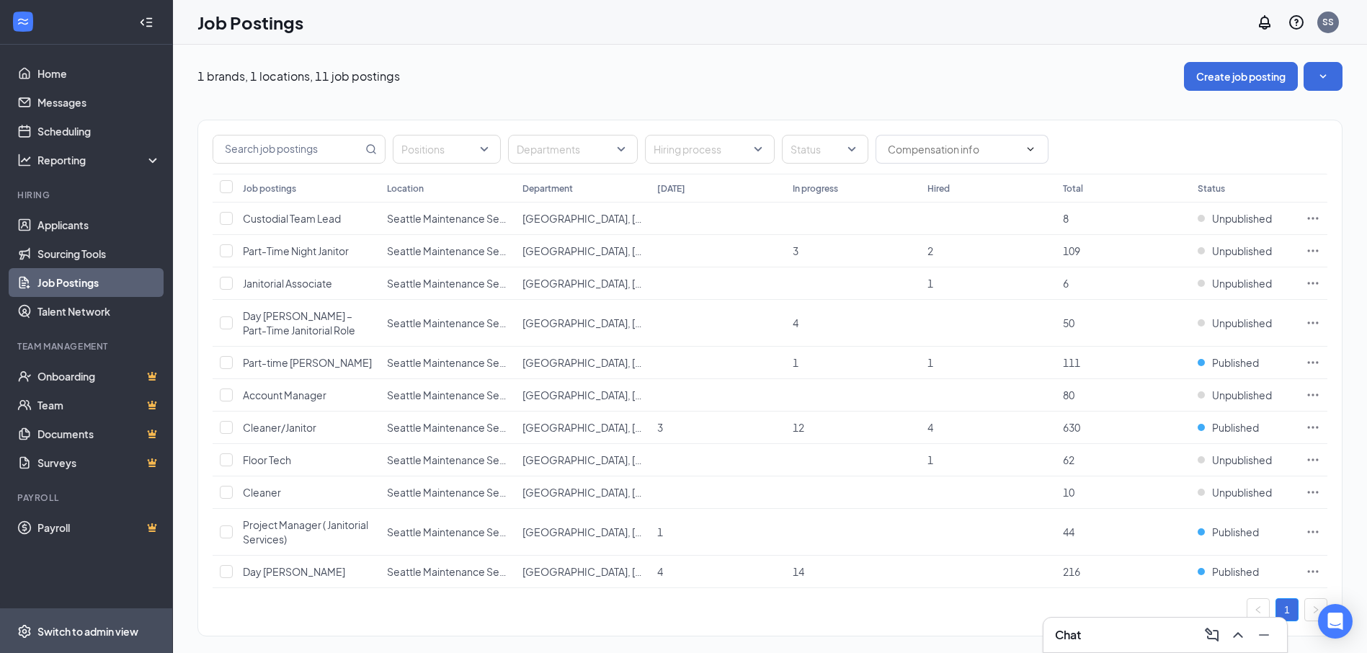 The image size is (1367, 653). I want to click on div: SS, so click(1328, 22).